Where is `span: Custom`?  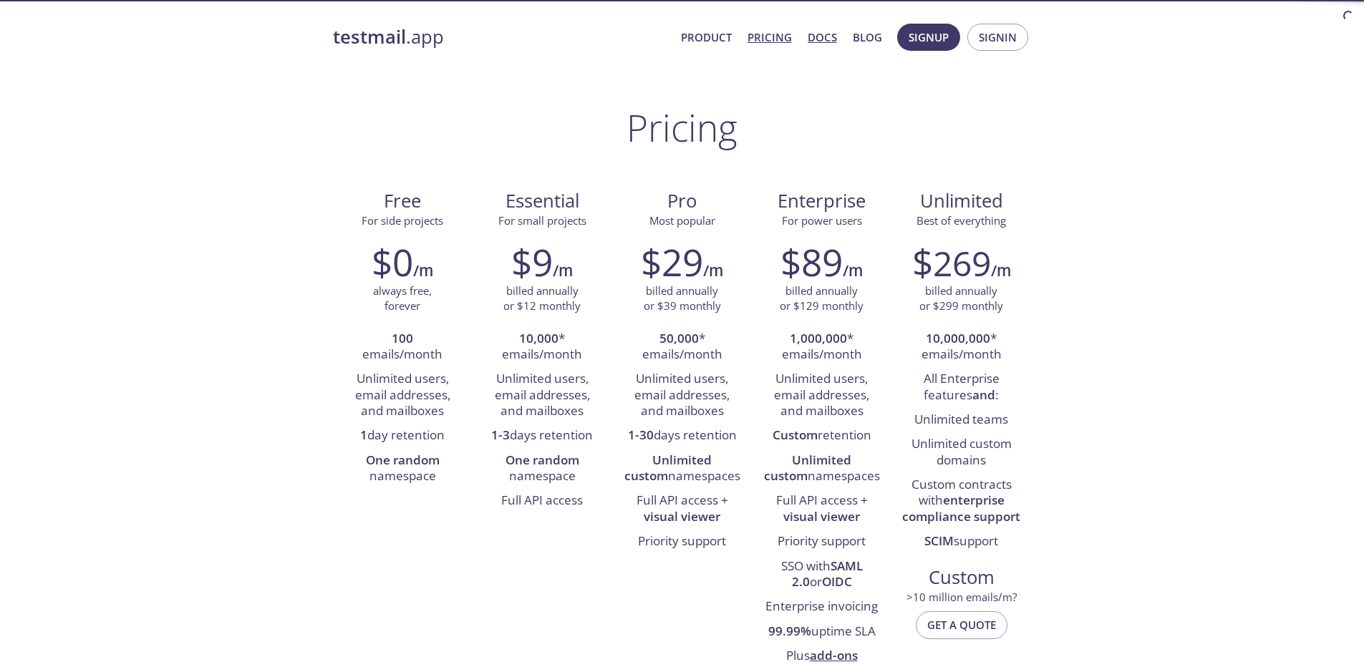
span: Custom is located at coordinates (961, 578).